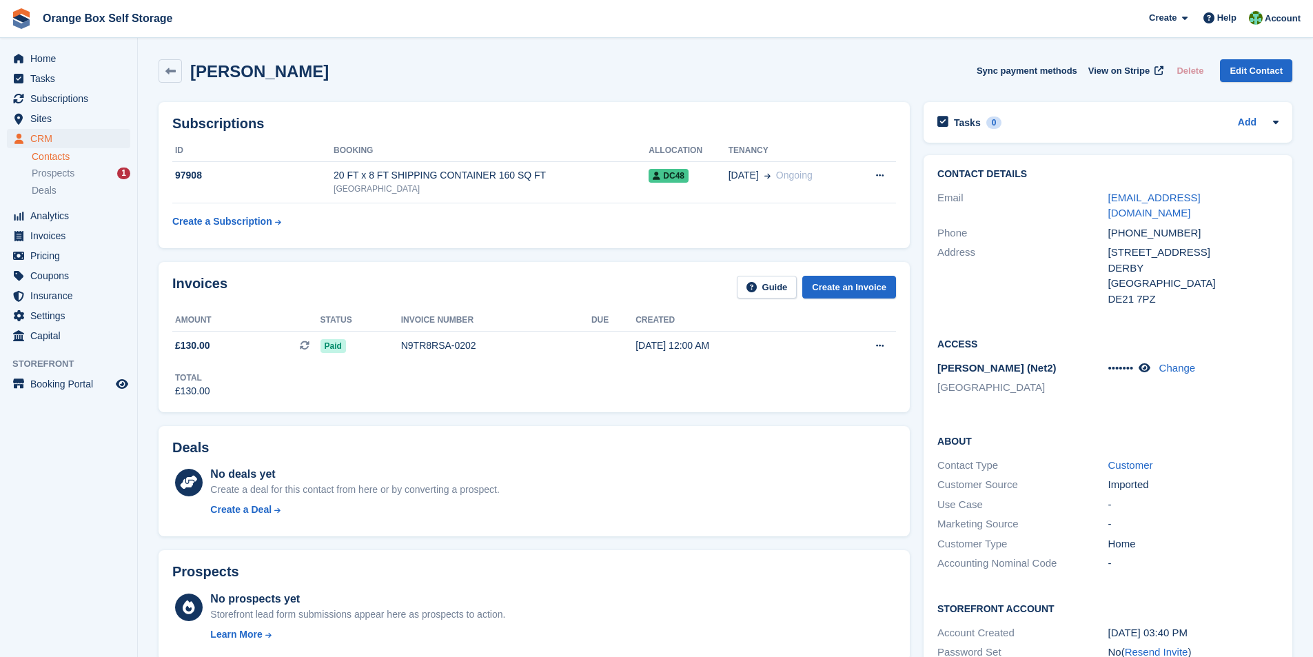 The height and width of the screenshot is (657, 1313). What do you see at coordinates (791, 151) in the screenshot?
I see `th: Tenancy` at bounding box center [791, 151].